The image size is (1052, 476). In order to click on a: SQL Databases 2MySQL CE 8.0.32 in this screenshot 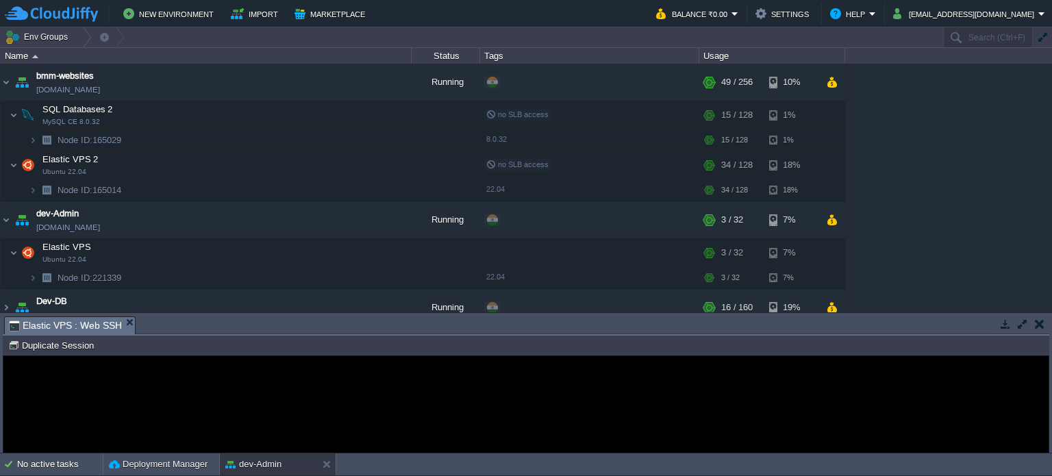, I will do `click(77, 109)`.